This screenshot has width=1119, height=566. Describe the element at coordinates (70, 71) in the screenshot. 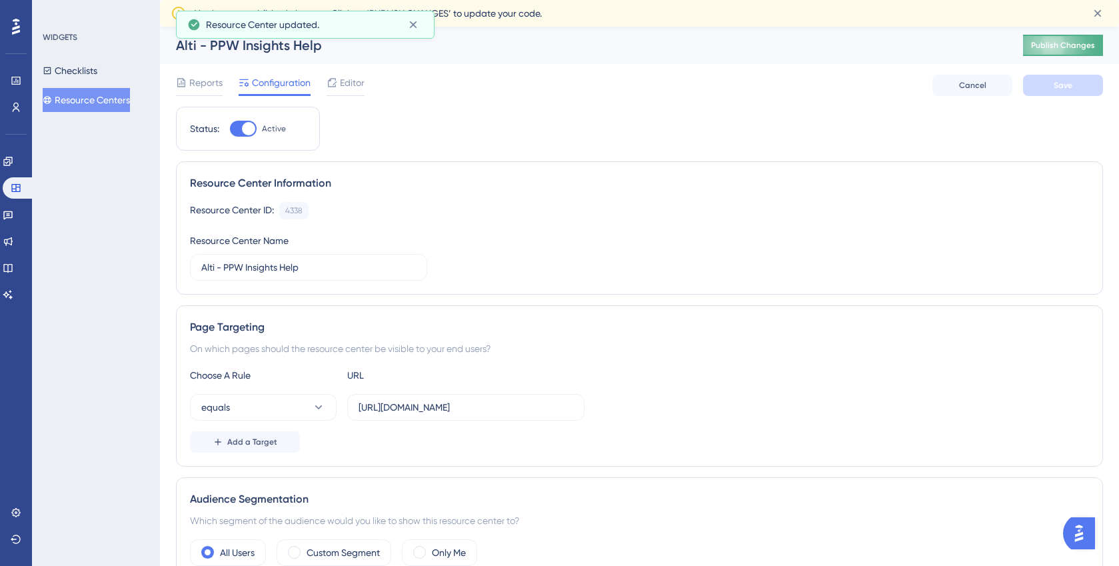

I see `button: Checklists` at that location.